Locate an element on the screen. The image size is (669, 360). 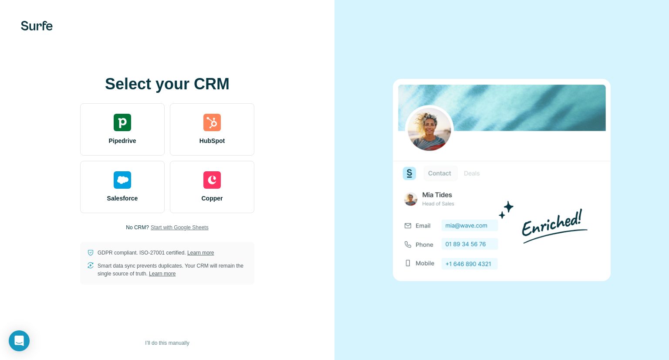
img: none image is located at coordinates (502, 180).